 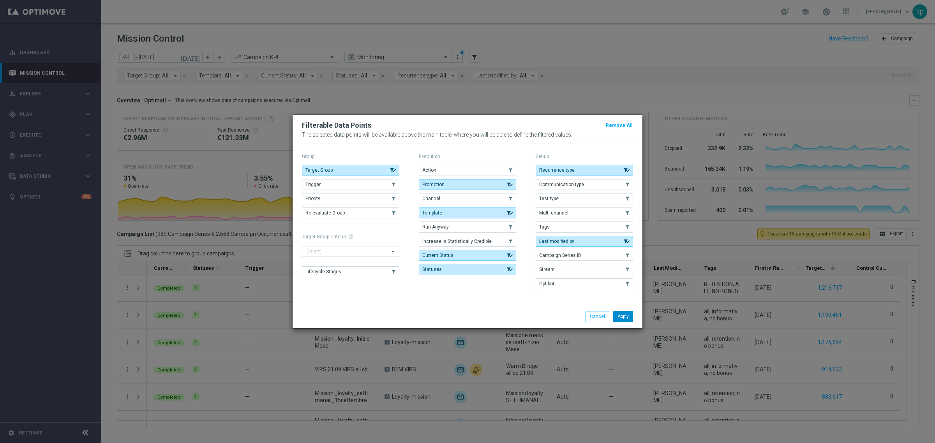 What do you see at coordinates (556, 170) in the screenshot?
I see `span: Recurrence type` at bounding box center [556, 170].